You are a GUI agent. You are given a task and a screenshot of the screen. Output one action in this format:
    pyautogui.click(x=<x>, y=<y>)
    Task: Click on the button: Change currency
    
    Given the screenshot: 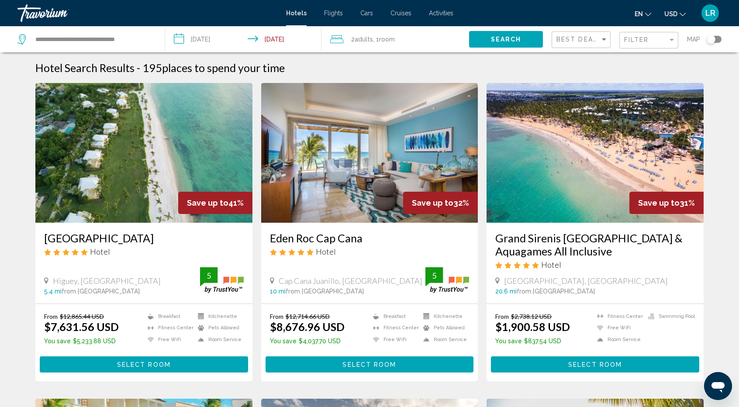 What is the action you would take?
    pyautogui.click(x=675, y=14)
    